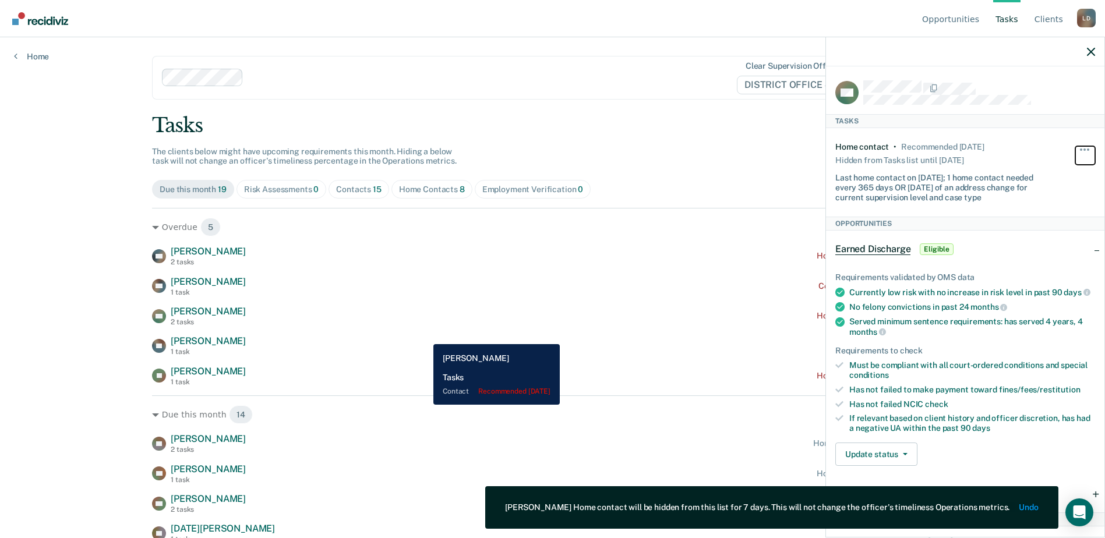 The image size is (1105, 538). I want to click on div: Home contact, so click(862, 147).